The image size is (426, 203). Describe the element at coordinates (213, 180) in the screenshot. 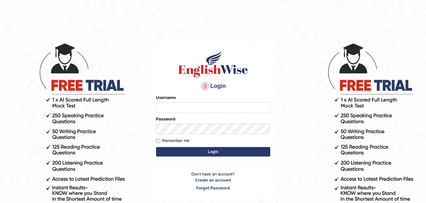

I see `a: Create an account` at that location.